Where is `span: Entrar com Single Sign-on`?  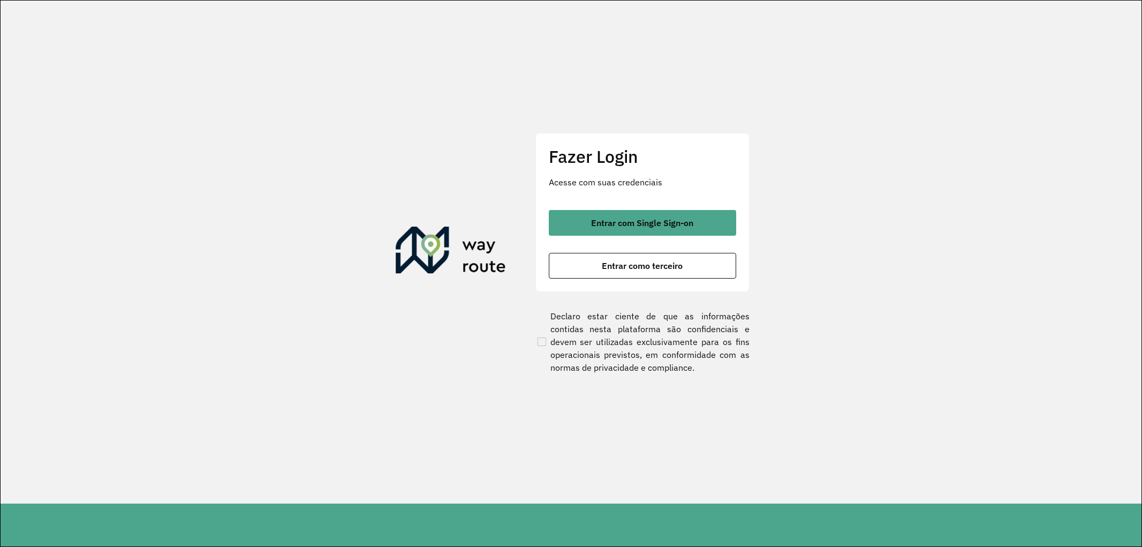 span: Entrar com Single Sign-on is located at coordinates (642, 223).